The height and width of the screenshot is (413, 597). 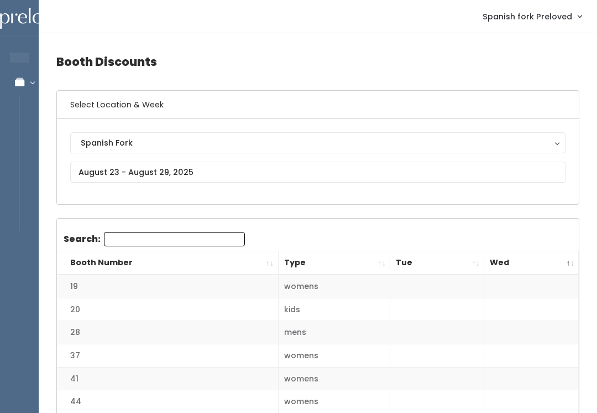 What do you see at coordinates (168, 263) in the screenshot?
I see `th: Booth Number: activate to sort column ascending` at bounding box center [168, 263].